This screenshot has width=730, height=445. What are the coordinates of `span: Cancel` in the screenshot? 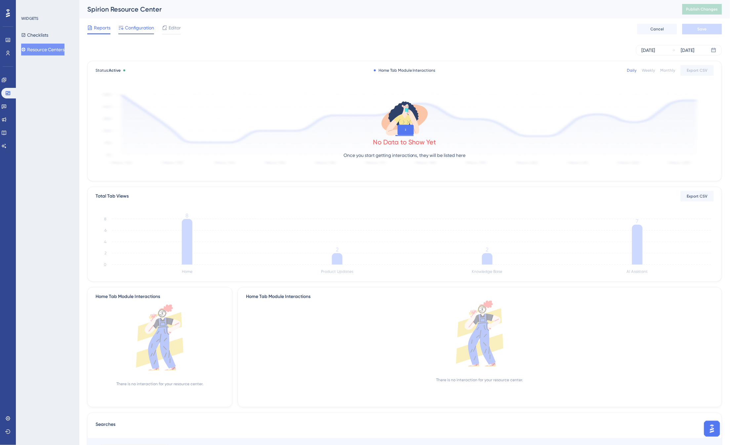 It's located at (657, 29).